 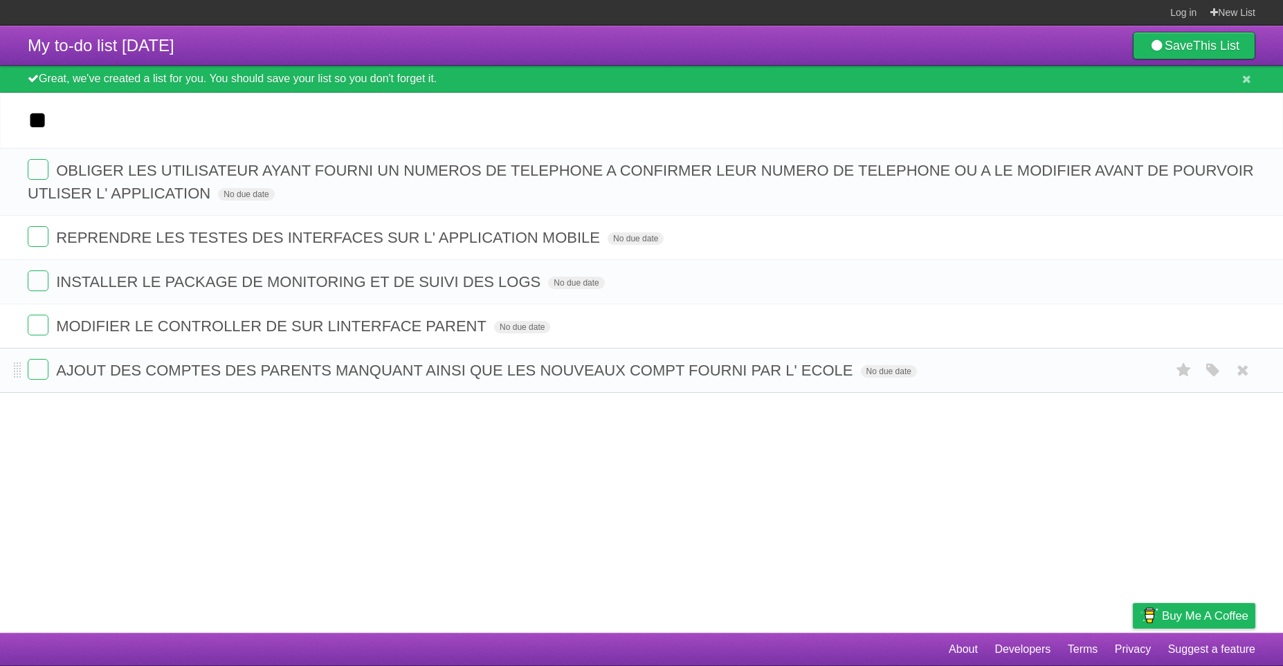 I want to click on a: Buy me a coffee, so click(x=1194, y=616).